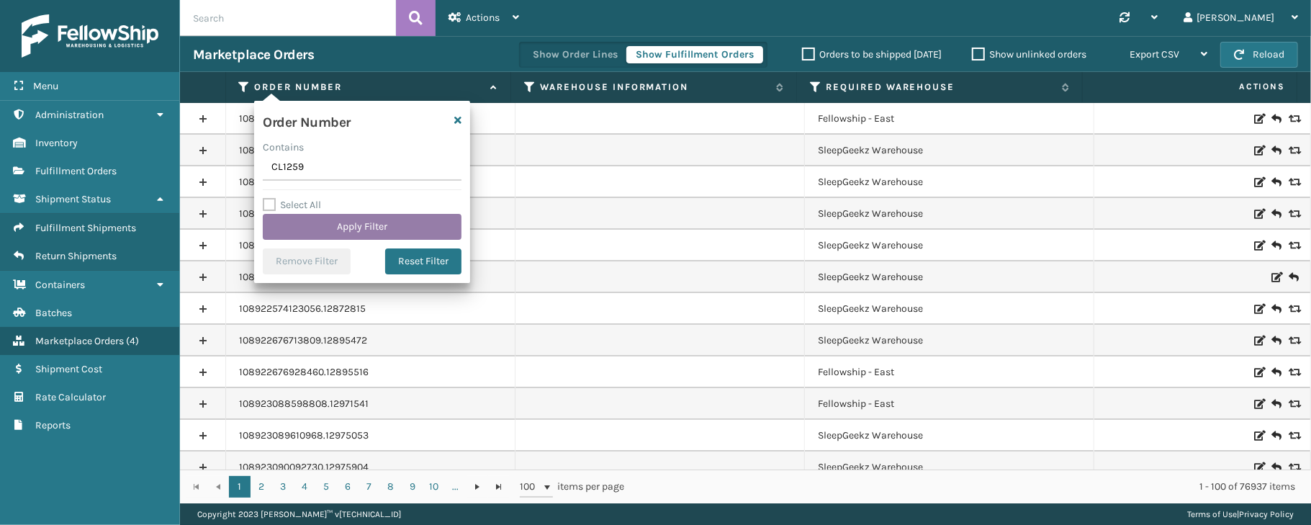 Image resolution: width=1311 pixels, height=525 pixels. I want to click on a: 108922676928460.12895516, so click(304, 372).